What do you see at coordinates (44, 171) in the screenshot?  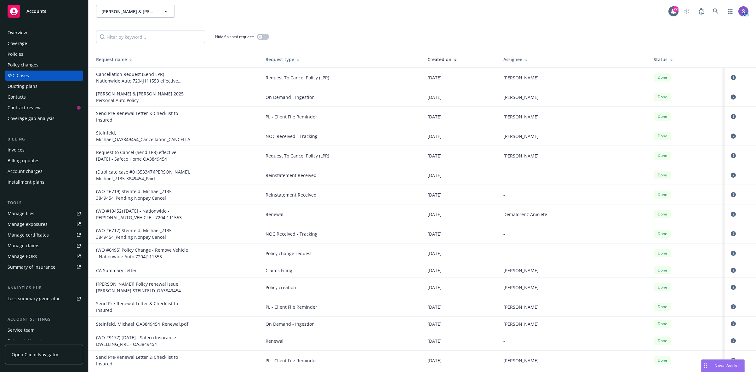 I see `a: Account charges` at bounding box center [44, 171].